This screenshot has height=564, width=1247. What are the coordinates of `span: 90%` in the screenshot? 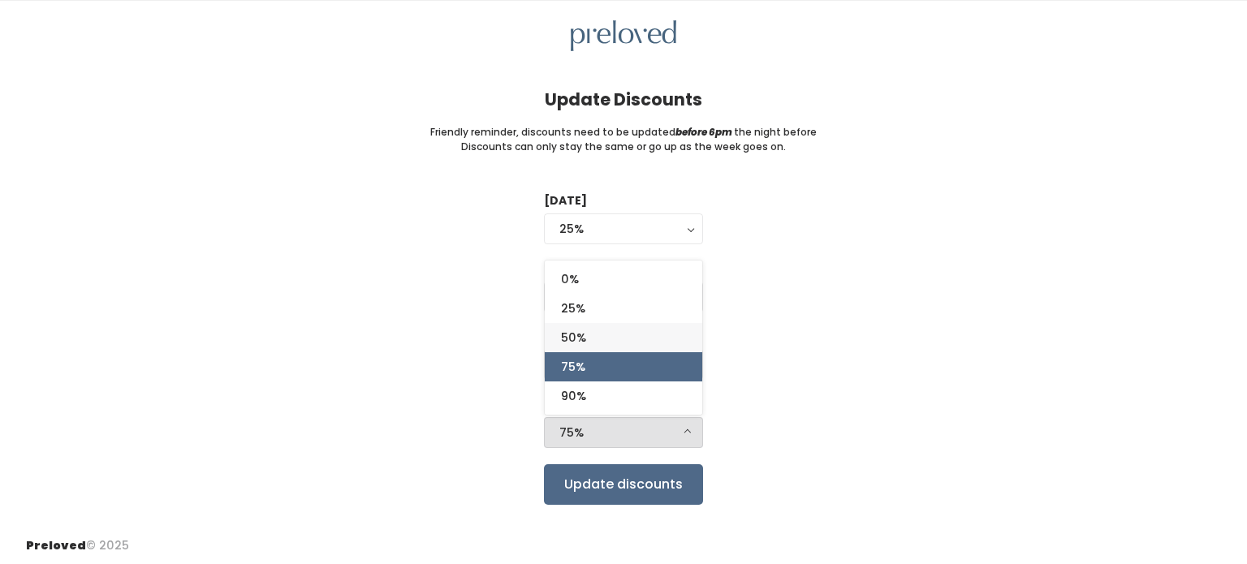 It's located at (573, 396).